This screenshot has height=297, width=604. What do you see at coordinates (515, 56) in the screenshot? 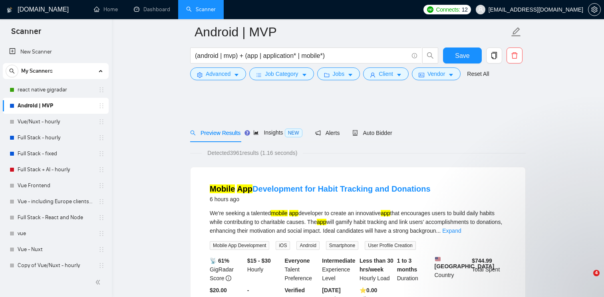
I see `span: delete` at bounding box center [515, 56].